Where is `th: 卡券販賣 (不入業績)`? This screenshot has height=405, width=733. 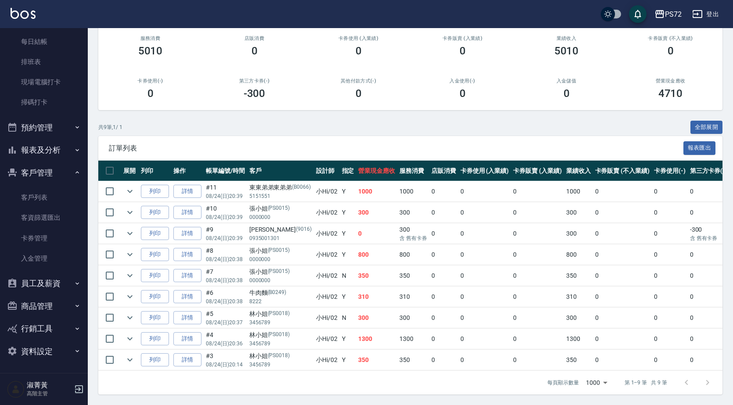 th: 卡券販賣 (不入業績) is located at coordinates (623, 171).